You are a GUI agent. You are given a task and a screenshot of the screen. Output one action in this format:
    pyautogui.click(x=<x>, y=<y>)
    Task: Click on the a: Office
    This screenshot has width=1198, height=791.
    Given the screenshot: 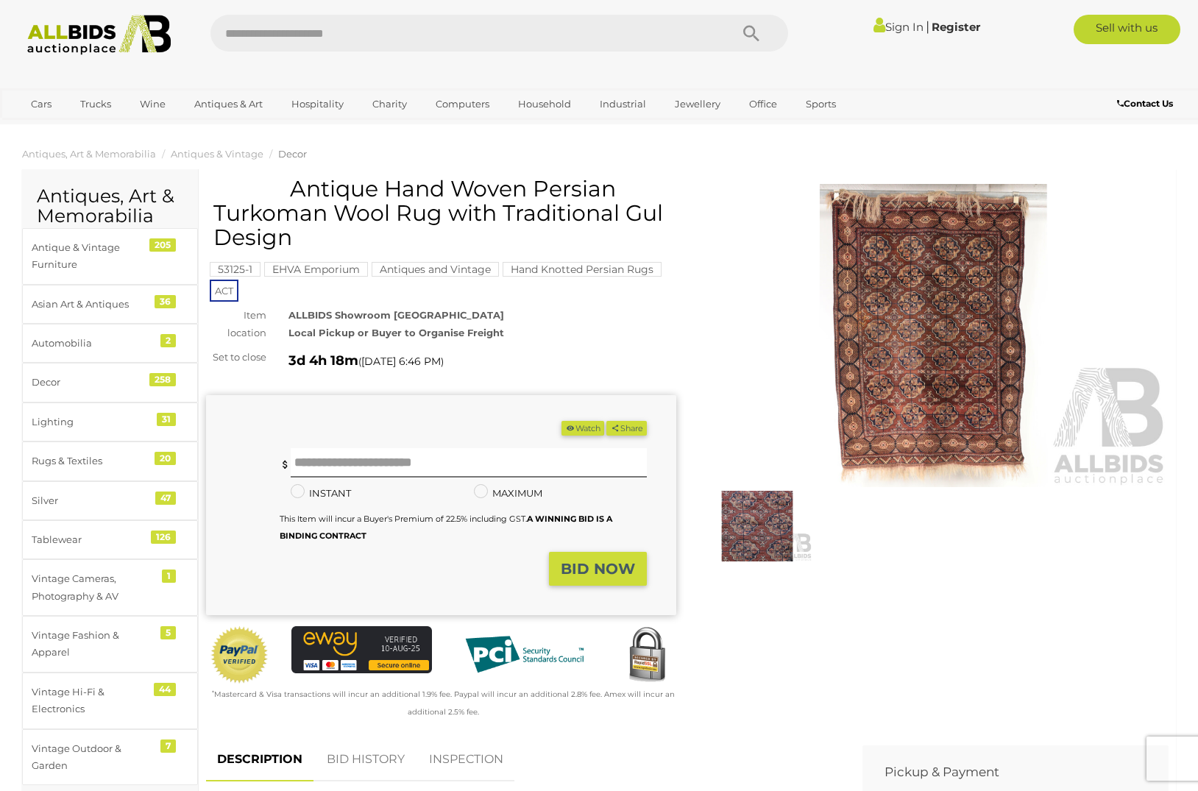 What is the action you would take?
    pyautogui.click(x=763, y=104)
    